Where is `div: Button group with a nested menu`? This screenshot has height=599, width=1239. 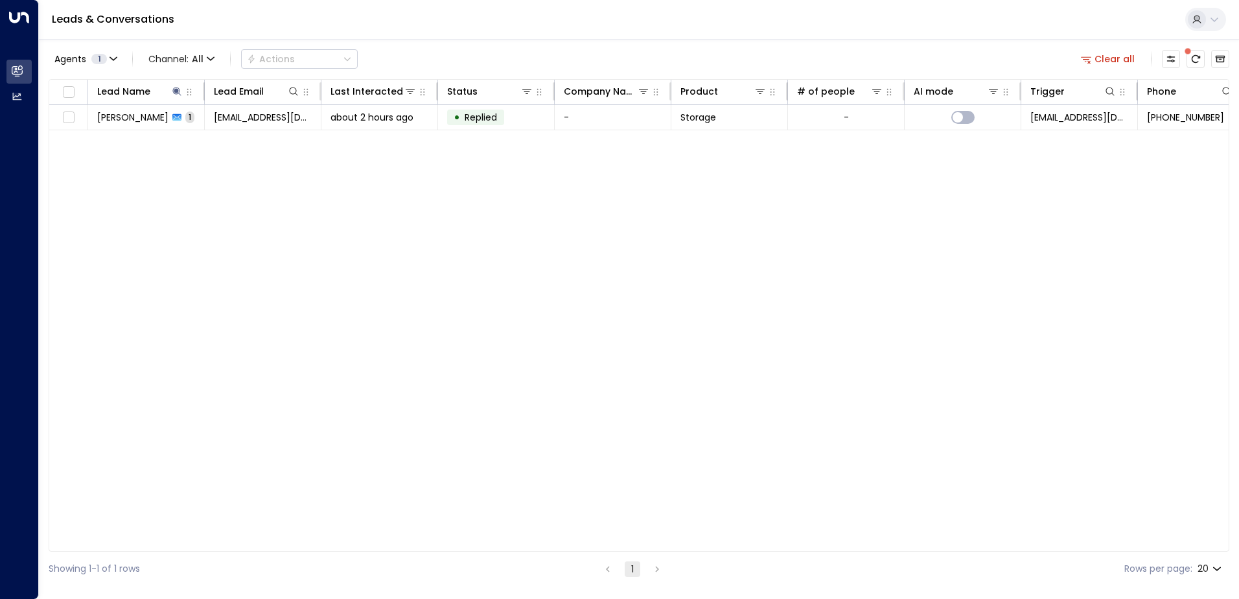
div: Button group with a nested menu is located at coordinates (299, 59).